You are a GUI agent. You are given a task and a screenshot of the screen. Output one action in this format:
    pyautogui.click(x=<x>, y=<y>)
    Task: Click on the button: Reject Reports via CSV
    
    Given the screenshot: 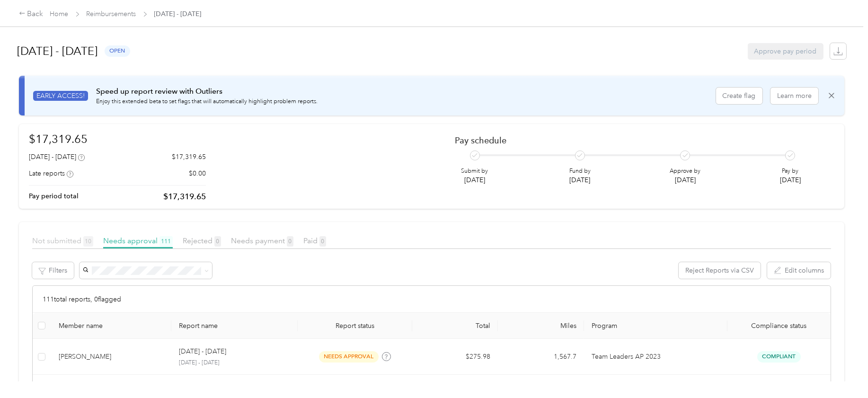 What is the action you would take?
    pyautogui.click(x=719, y=270)
    